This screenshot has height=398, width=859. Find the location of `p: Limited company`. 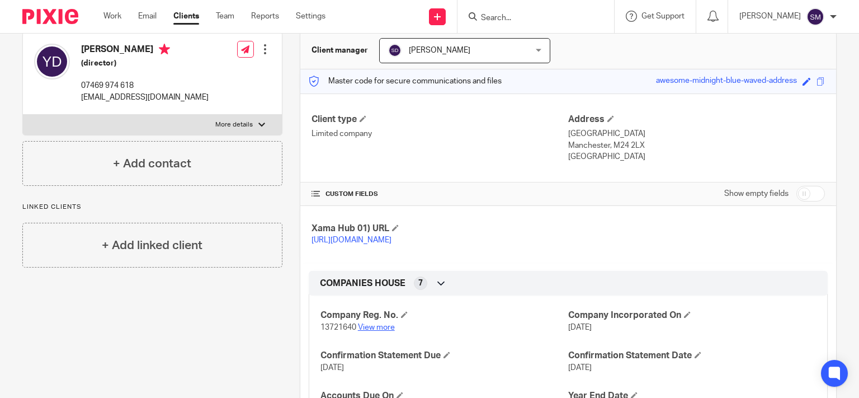

p: Limited company is located at coordinates (440, 134).